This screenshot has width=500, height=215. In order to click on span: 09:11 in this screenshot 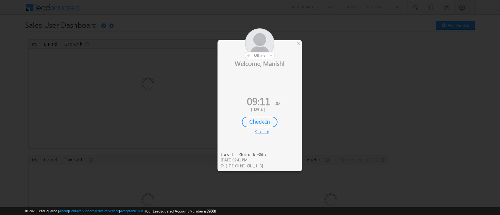, I will do `click(258, 101)`.